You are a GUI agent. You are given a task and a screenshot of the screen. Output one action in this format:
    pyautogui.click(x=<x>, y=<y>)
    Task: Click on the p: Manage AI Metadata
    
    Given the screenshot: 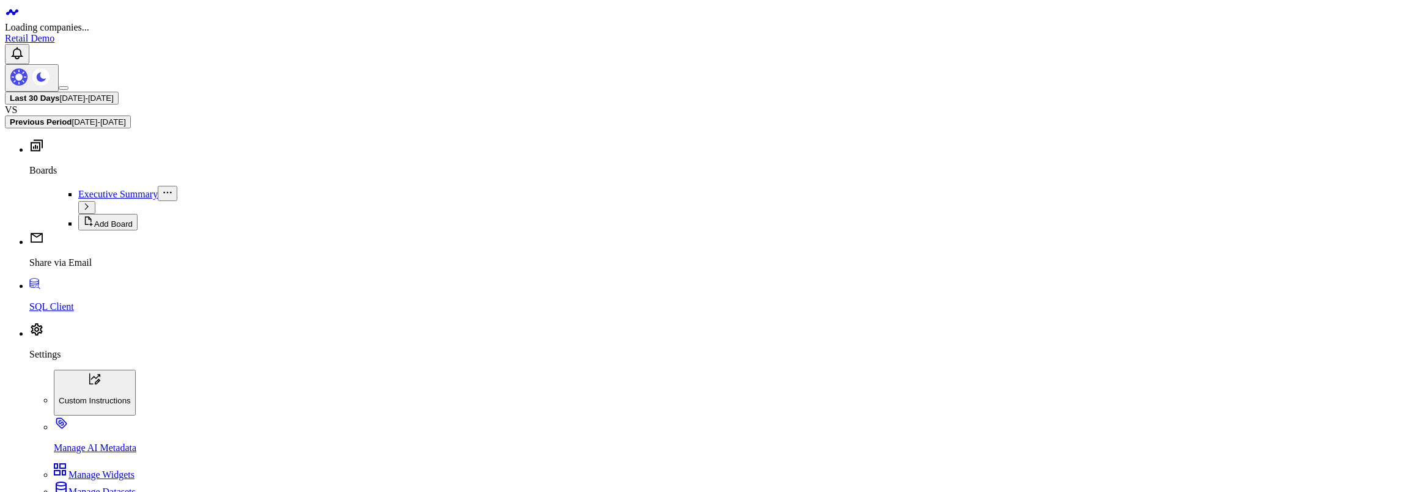 What is the action you would take?
    pyautogui.click(x=735, y=448)
    